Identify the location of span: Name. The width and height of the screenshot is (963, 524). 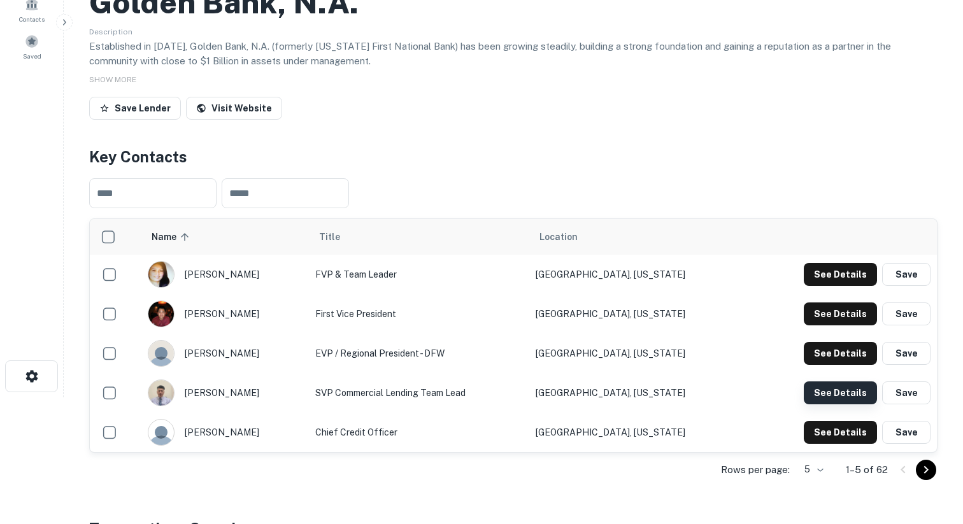
(172, 237).